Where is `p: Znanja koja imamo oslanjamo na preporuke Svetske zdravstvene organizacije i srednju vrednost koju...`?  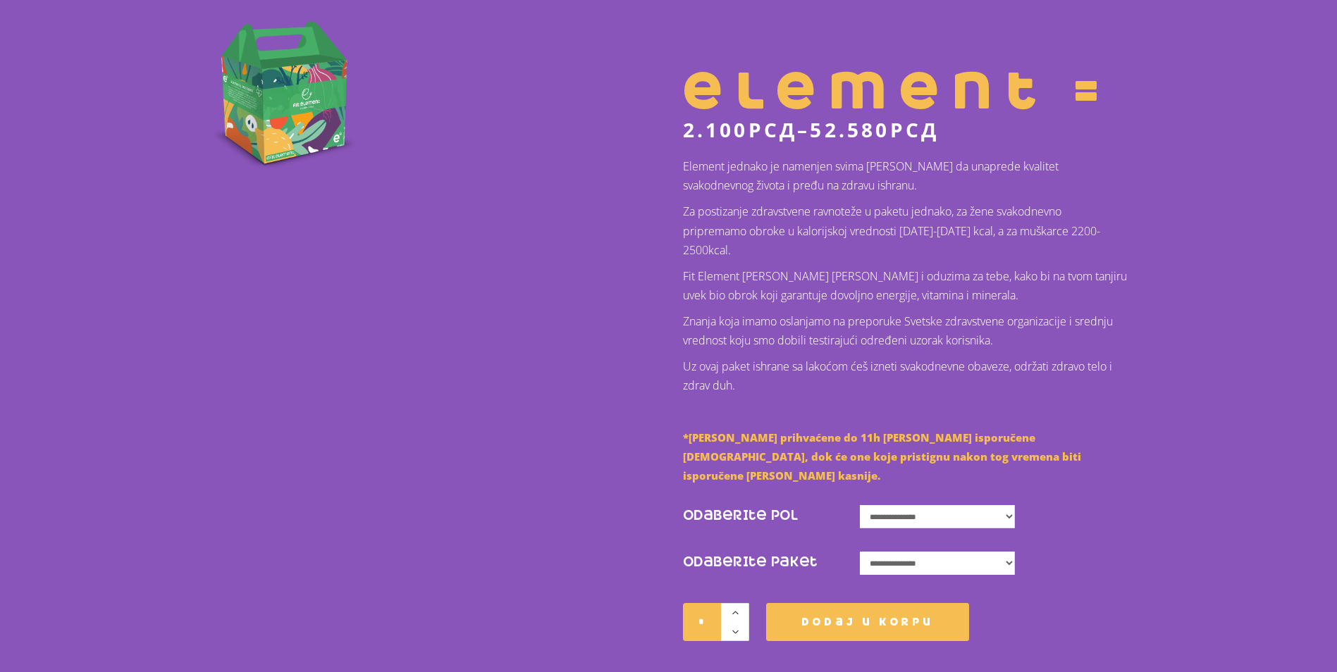 p: Znanja koja imamo oslanjamo na preporuke Svetske zdravstvene organizacije i srednju vrednost koju... is located at coordinates (905, 331).